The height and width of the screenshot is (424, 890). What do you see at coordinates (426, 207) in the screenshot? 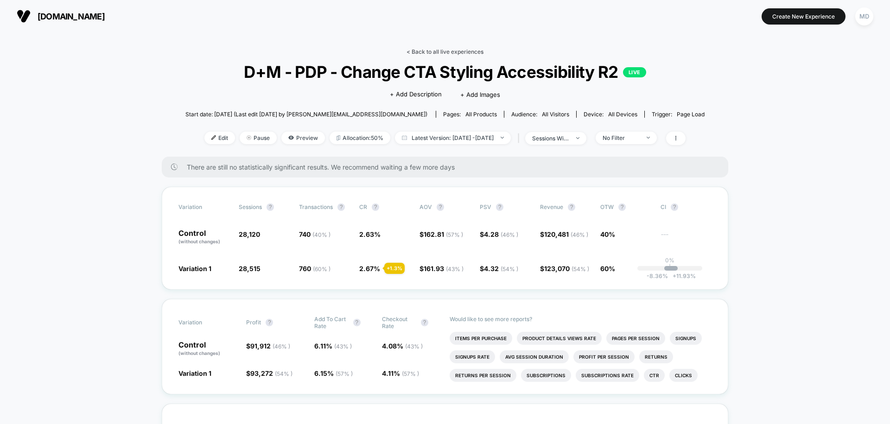
I see `span: AOV` at bounding box center [426, 207].